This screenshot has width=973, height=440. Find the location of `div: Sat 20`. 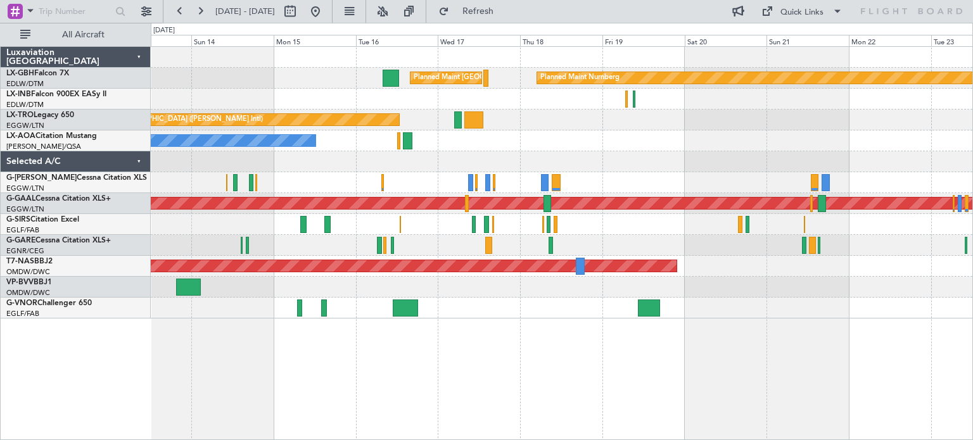

div: Sat 20 is located at coordinates (726, 41).